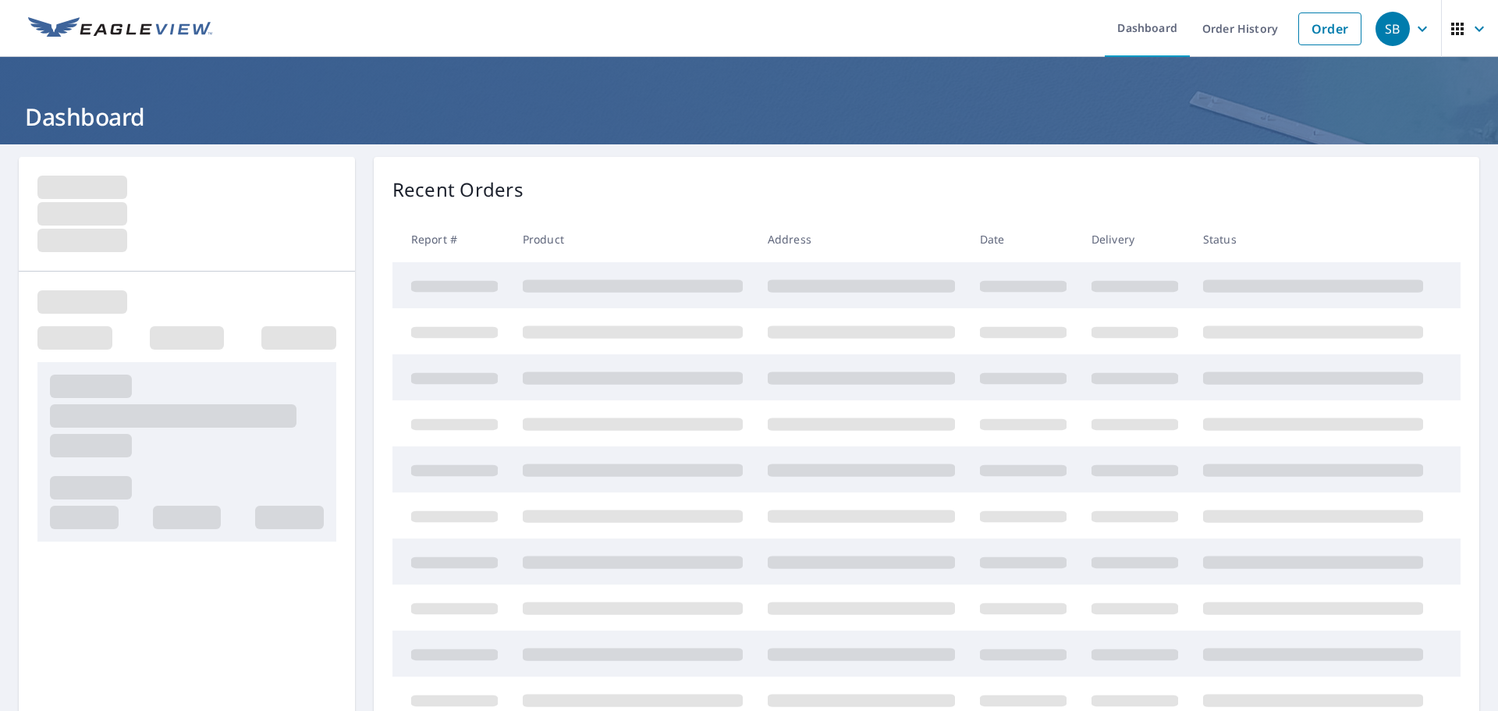 The height and width of the screenshot is (711, 1498). What do you see at coordinates (1393, 29) in the screenshot?
I see `div: SB` at bounding box center [1393, 29].